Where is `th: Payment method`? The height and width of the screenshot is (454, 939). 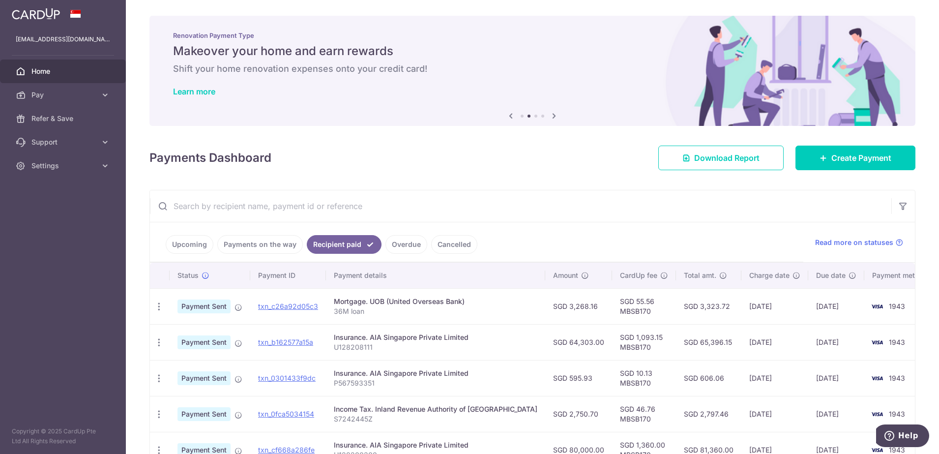 th: Payment method is located at coordinates (901, 275).